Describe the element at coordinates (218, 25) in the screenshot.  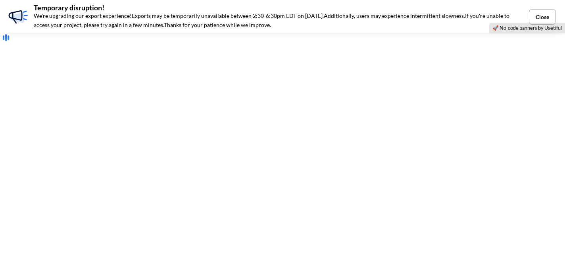
I see `span: Thanks for your patience while we improve.` at that location.